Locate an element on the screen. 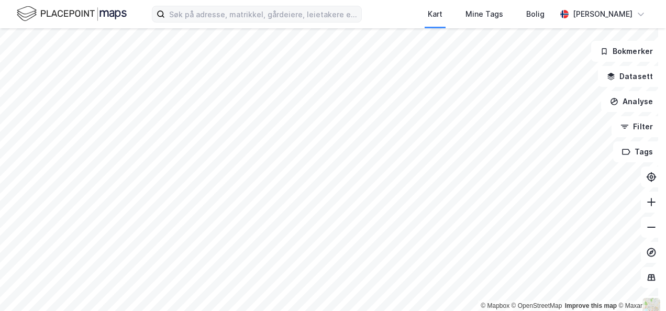 The height and width of the screenshot is (311, 666). button: Tags is located at coordinates (637, 152).